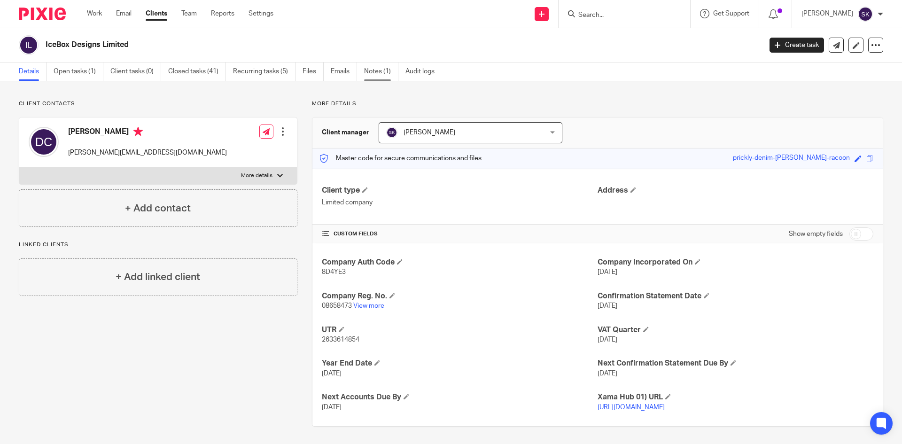 The height and width of the screenshot is (444, 902). What do you see at coordinates (138, 132) in the screenshot?
I see `i: Primary` at bounding box center [138, 132].